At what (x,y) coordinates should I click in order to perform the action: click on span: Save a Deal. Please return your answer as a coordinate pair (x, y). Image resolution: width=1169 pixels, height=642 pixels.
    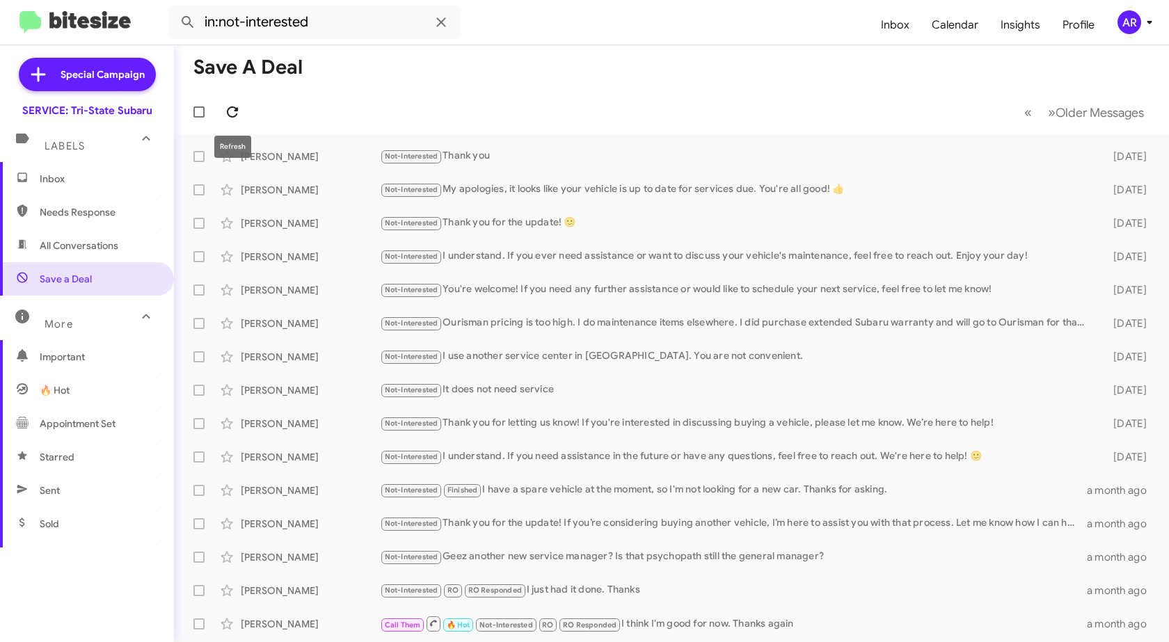
    Looking at the image, I should click on (65, 279).